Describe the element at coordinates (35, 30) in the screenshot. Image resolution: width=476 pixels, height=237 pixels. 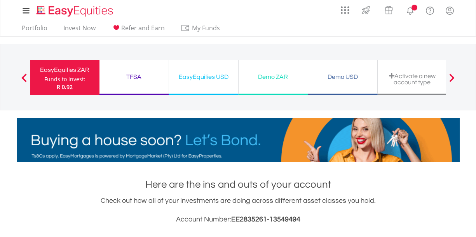
I see `a: Portfolio` at that location.